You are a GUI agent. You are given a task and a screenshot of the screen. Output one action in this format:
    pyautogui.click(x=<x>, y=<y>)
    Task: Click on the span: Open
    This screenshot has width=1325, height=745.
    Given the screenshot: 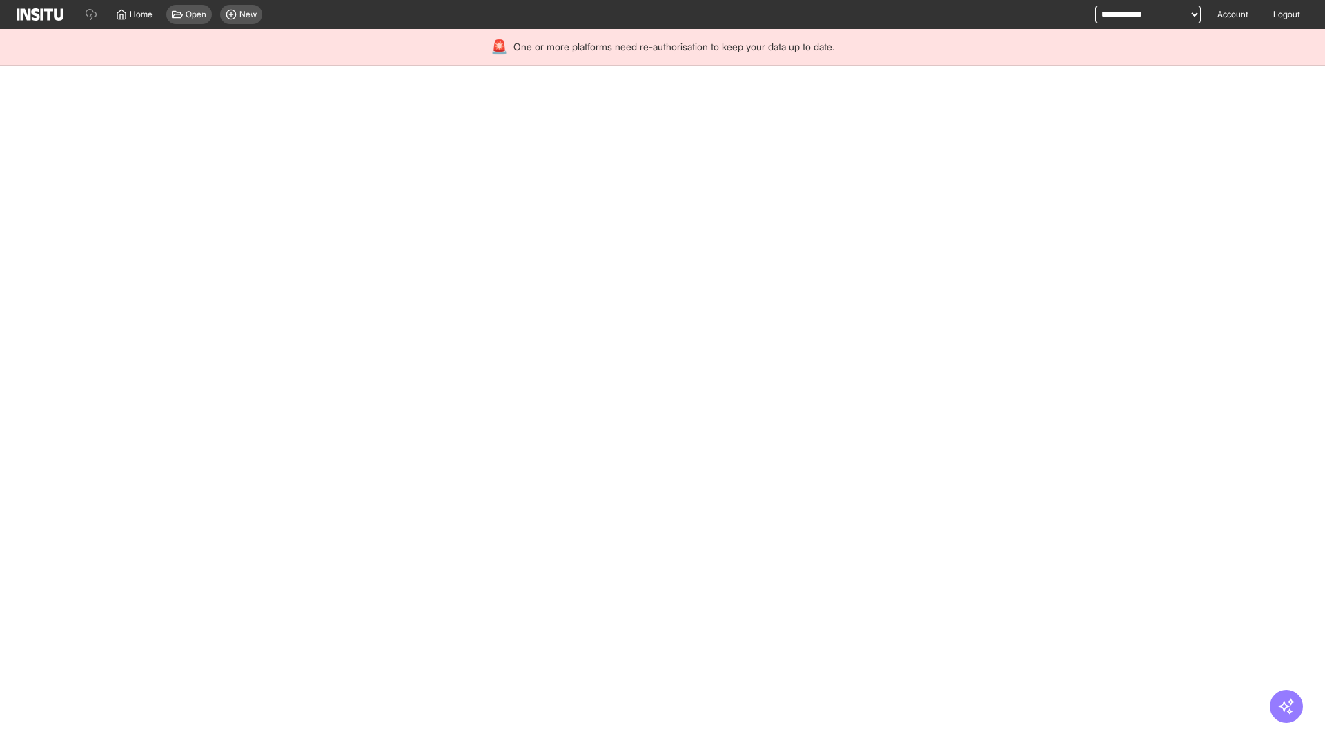 What is the action you would take?
    pyautogui.click(x=196, y=14)
    